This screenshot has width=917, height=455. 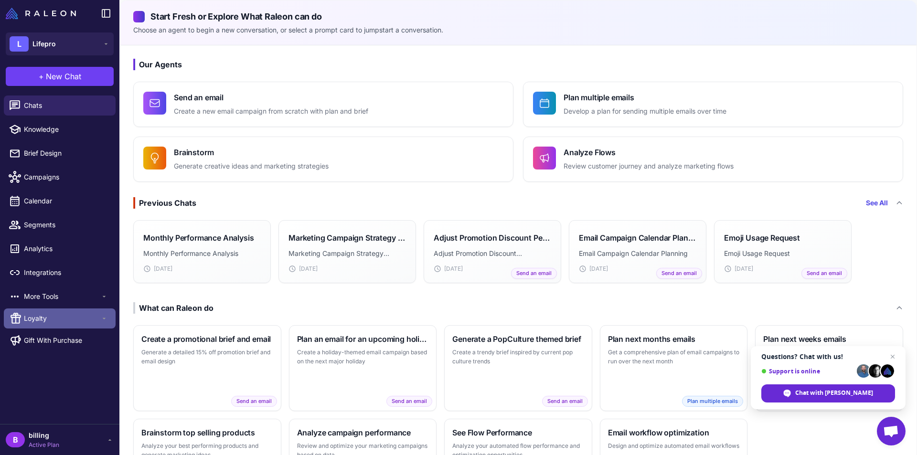 I want to click on button: Create a promotional brief and emailGenerate a detailed 15% off promotion brief and email designS..., so click(x=207, y=368).